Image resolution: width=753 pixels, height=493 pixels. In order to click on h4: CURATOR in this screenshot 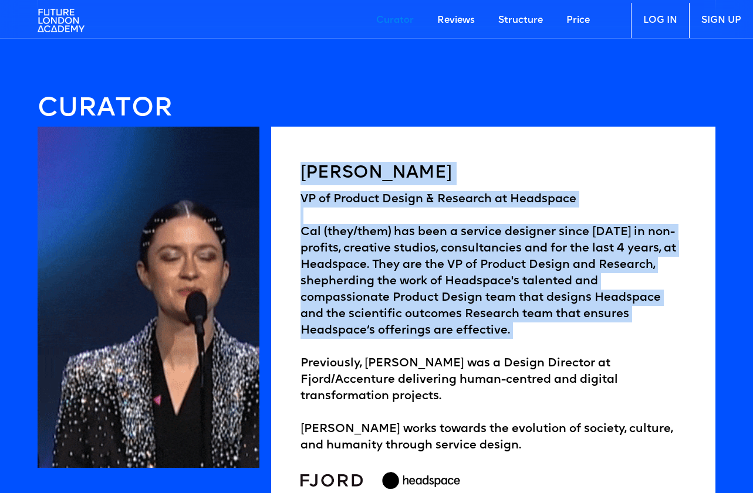, I will do `click(376, 109)`.